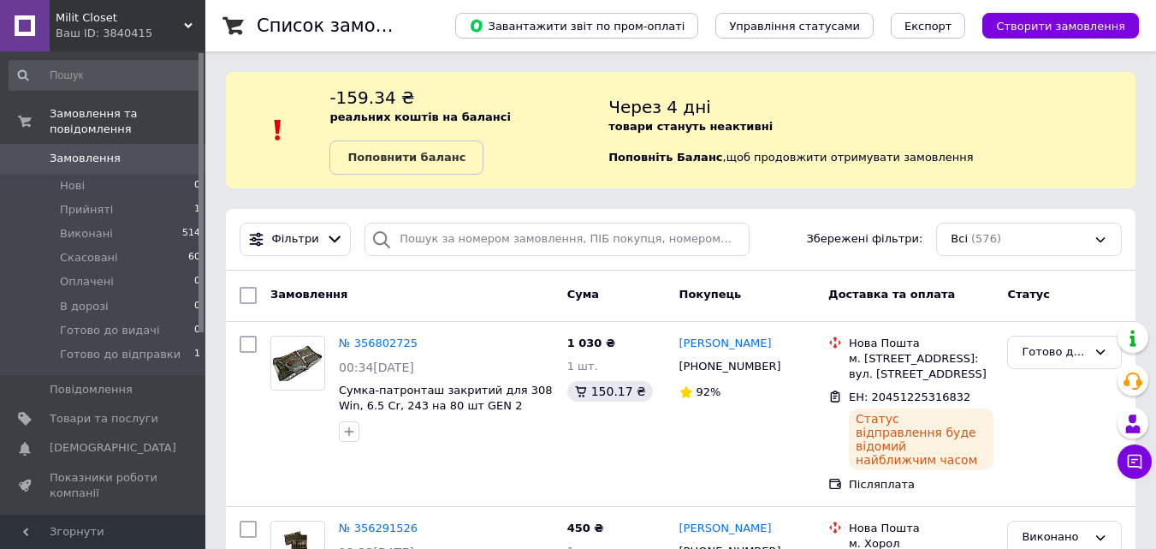  Describe the element at coordinates (710, 294) in the screenshot. I see `span: Покупець` at that location.